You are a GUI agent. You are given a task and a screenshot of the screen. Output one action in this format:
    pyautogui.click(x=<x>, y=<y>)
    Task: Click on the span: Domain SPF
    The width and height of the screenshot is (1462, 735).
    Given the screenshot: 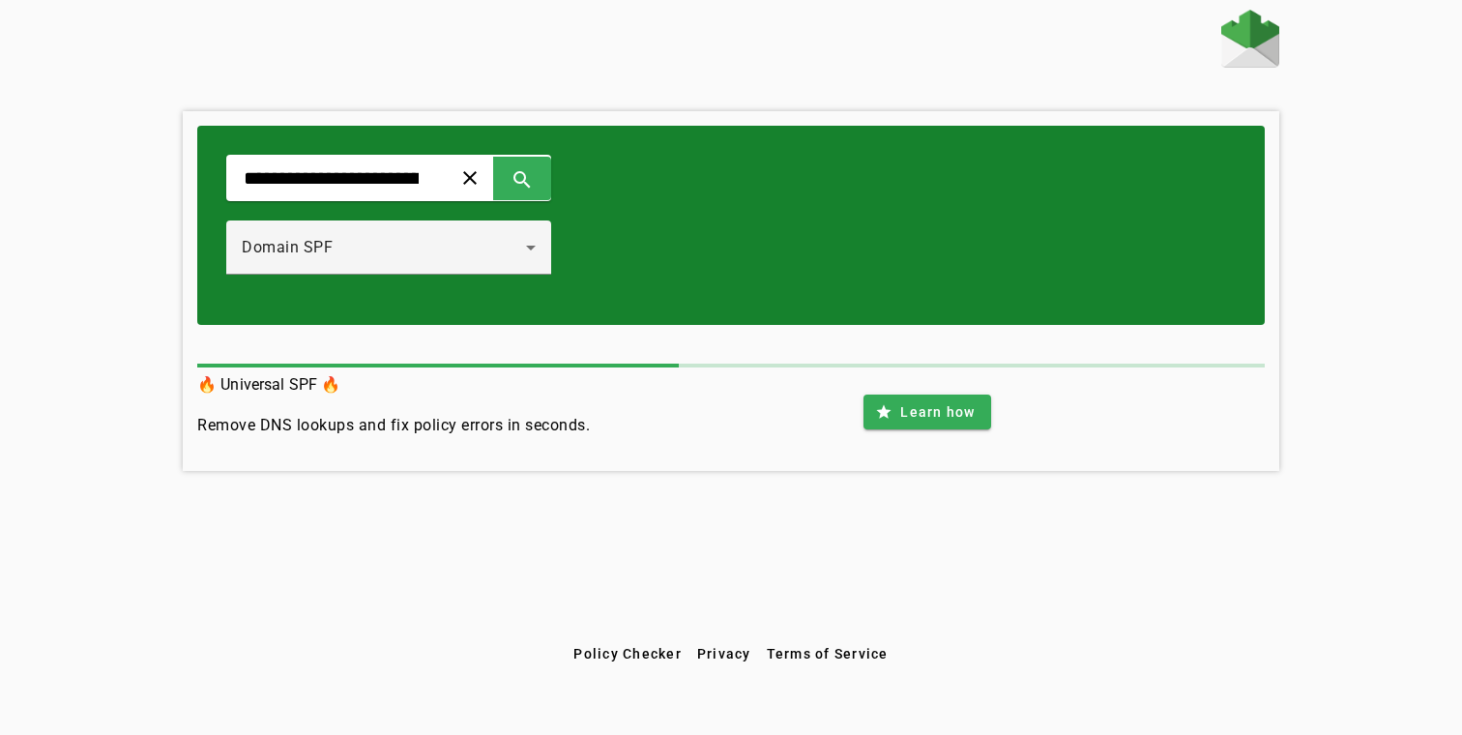 What is the action you would take?
    pyautogui.click(x=287, y=247)
    